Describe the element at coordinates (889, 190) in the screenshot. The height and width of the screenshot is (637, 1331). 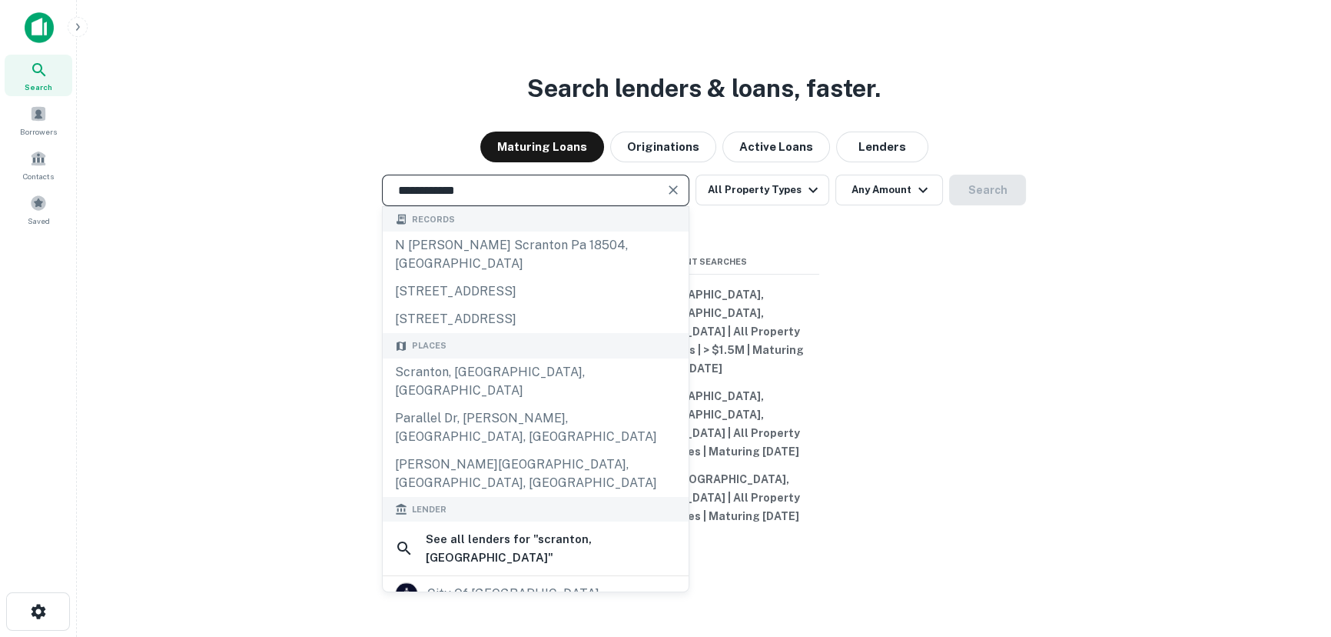
I see `button: Any Amount` at that location.